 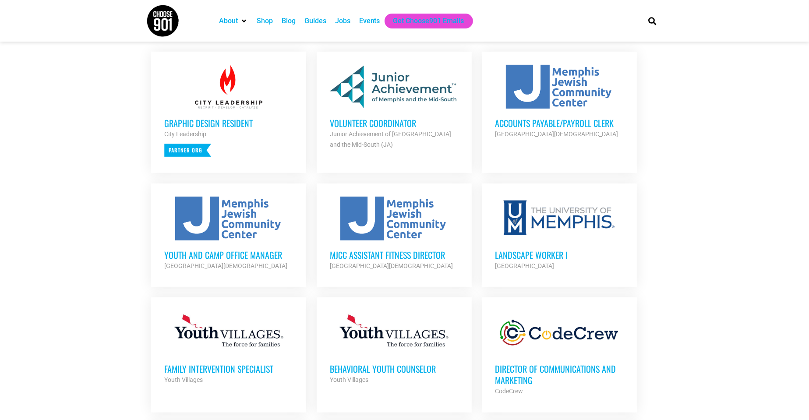 What do you see at coordinates (343, 21) in the screenshot?
I see `a: Jobs` at bounding box center [343, 21].